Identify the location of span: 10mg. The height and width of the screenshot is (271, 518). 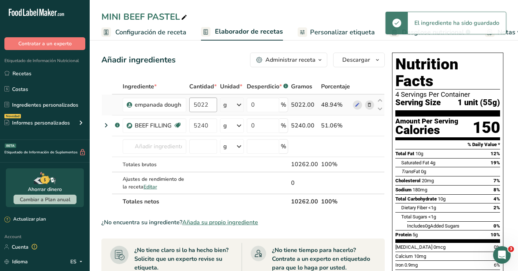
(420, 256).